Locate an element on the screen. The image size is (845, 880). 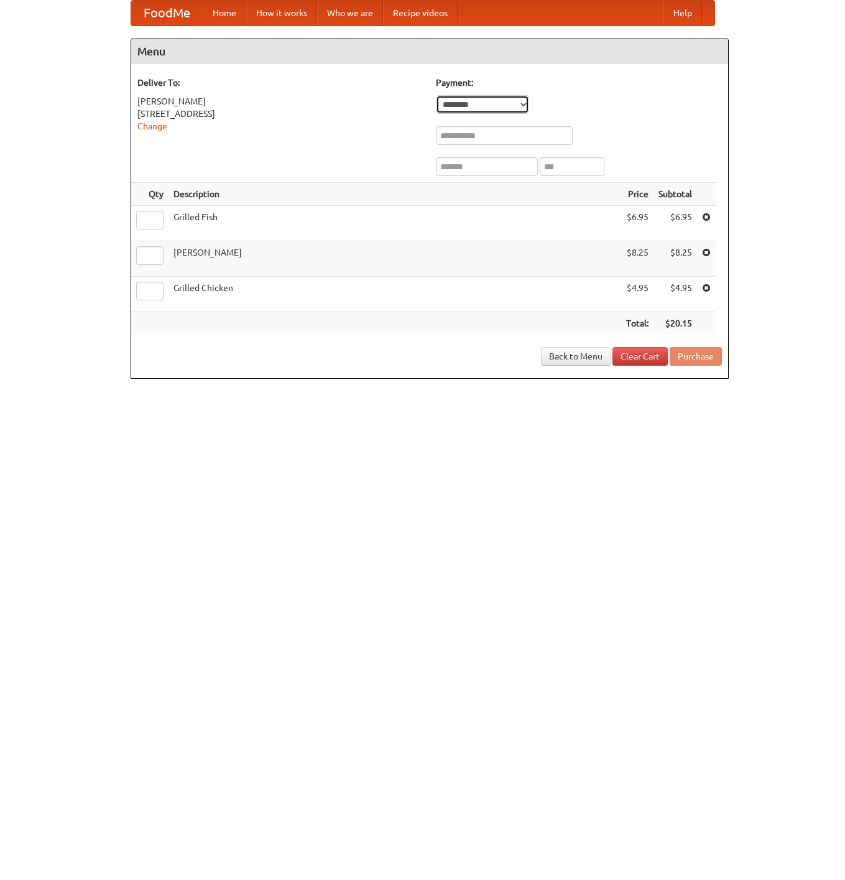
h5: Deliver To: is located at coordinates (280, 83).